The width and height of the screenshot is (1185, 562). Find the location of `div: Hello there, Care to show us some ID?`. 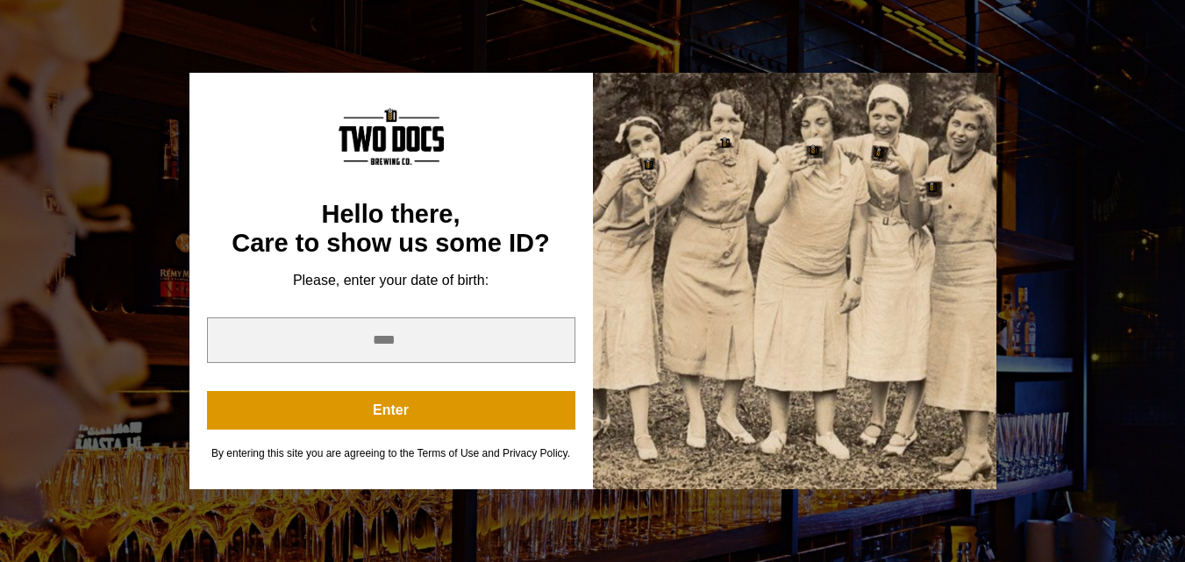

div: Hello there, Care to show us some ID? is located at coordinates (391, 229).